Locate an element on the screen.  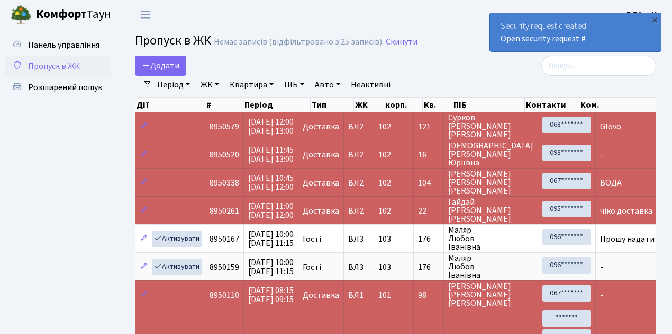
th: ПІБ is located at coordinates (489, 105).